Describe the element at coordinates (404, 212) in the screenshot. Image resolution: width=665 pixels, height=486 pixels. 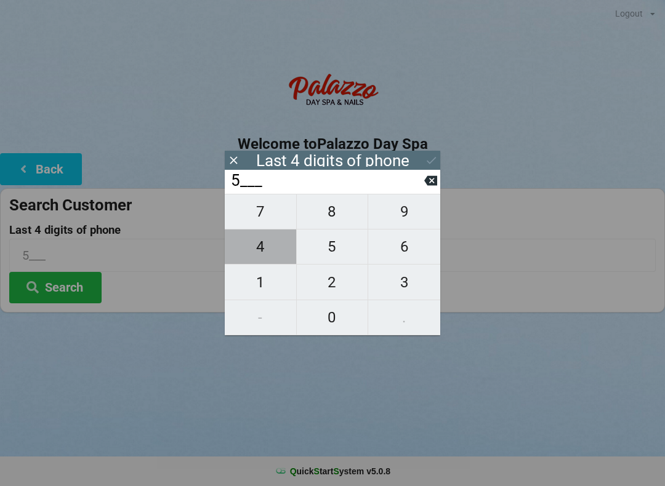
I see `button: 9` at that location.